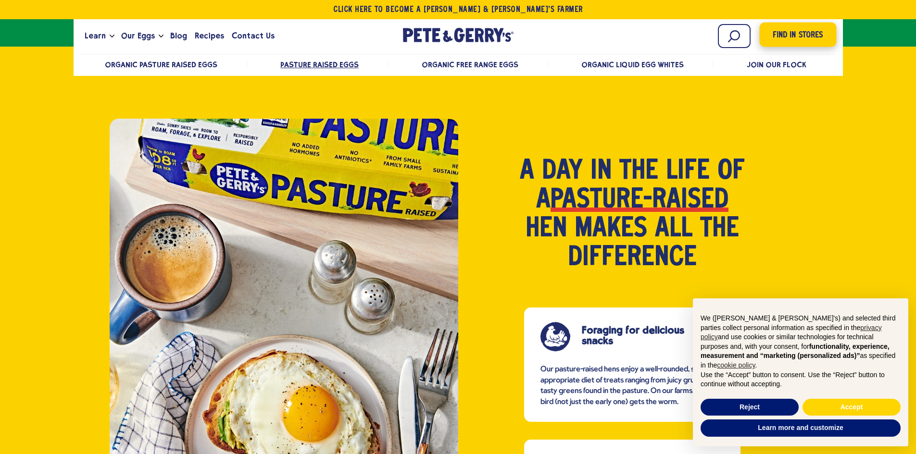 The image size is (916, 454). Describe the element at coordinates (138, 36) in the screenshot. I see `span: Our Eggs` at that location.